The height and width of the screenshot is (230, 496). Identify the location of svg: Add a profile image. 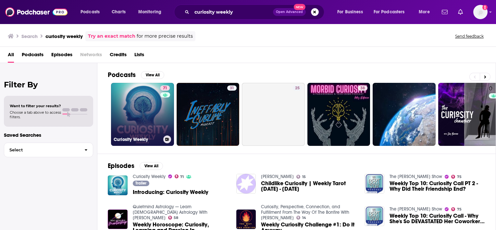
(485, 7).